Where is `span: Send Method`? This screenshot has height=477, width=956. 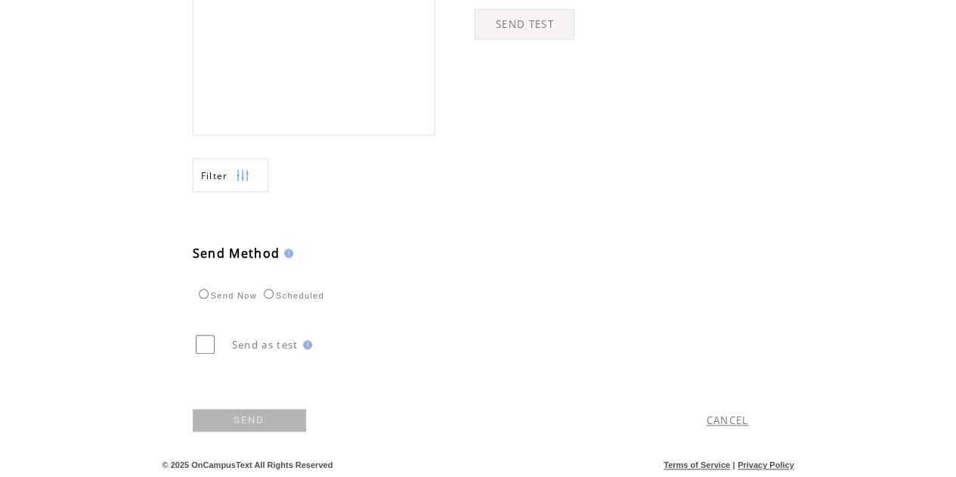 span: Send Method is located at coordinates (237, 253).